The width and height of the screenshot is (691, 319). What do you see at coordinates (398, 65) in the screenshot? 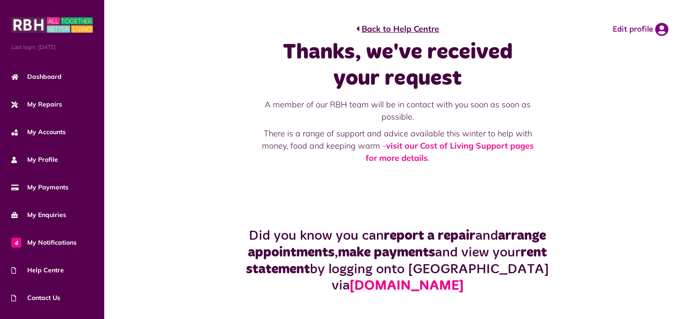
I see `h1: Thanks, we've received your request` at bounding box center [398, 65].